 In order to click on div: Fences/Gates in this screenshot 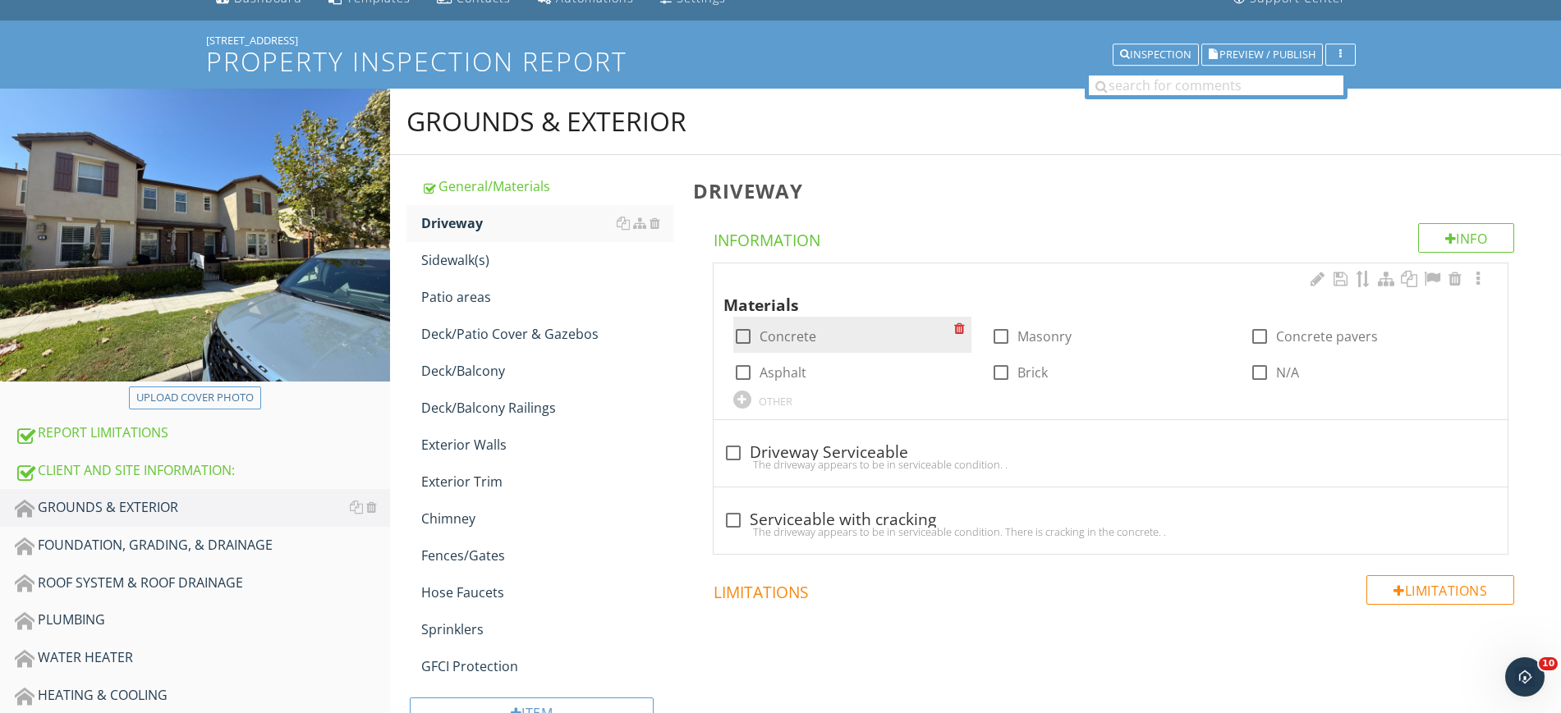, I will do `click(547, 556)`.